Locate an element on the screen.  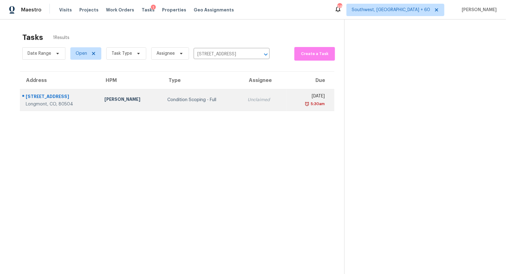
div: 5:30am is located at coordinates (317, 104).